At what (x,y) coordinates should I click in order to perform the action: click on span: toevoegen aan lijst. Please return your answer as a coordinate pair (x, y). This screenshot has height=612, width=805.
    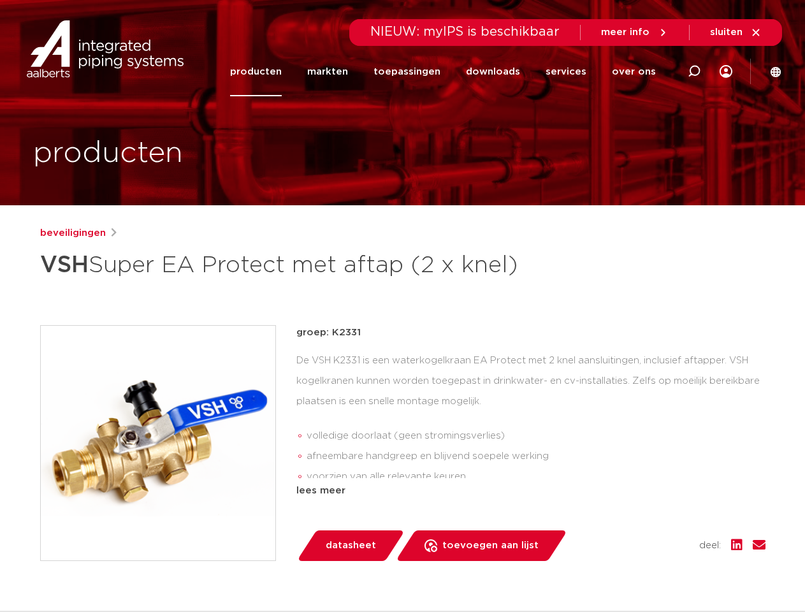
    Looking at the image, I should click on (490, 546).